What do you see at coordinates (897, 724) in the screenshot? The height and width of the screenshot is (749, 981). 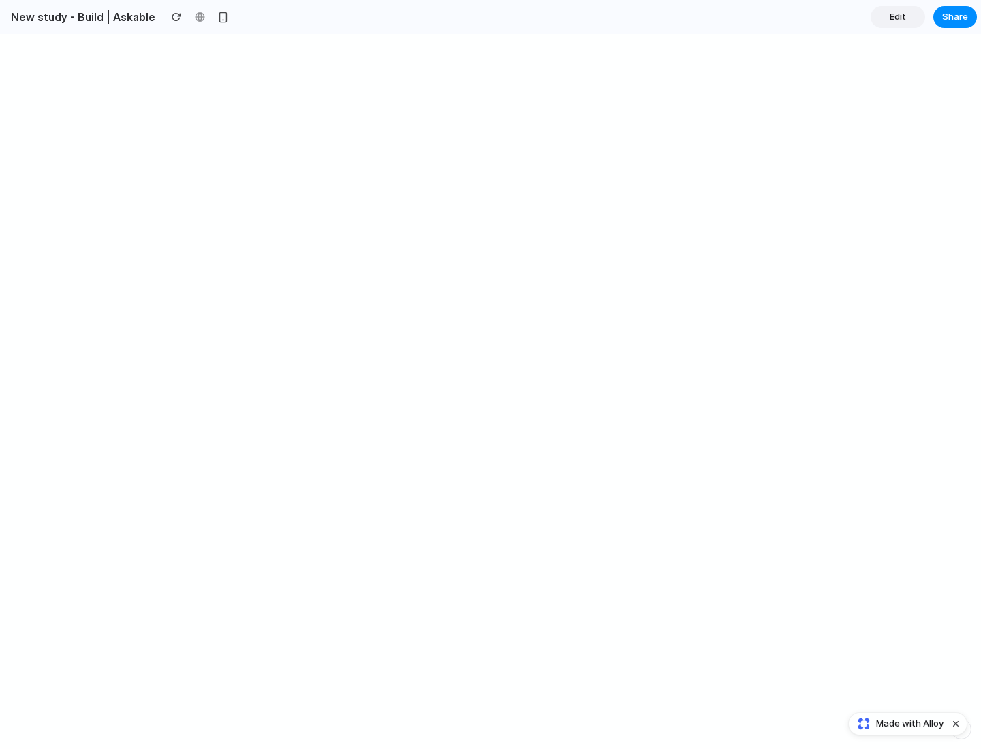 I see `a: Made with Alloy` at bounding box center [897, 724].